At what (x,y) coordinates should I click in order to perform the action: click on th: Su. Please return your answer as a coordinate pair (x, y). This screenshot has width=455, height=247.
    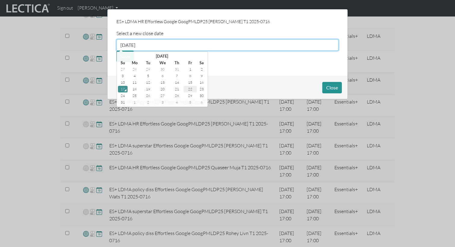
    Looking at the image, I should click on (123, 63).